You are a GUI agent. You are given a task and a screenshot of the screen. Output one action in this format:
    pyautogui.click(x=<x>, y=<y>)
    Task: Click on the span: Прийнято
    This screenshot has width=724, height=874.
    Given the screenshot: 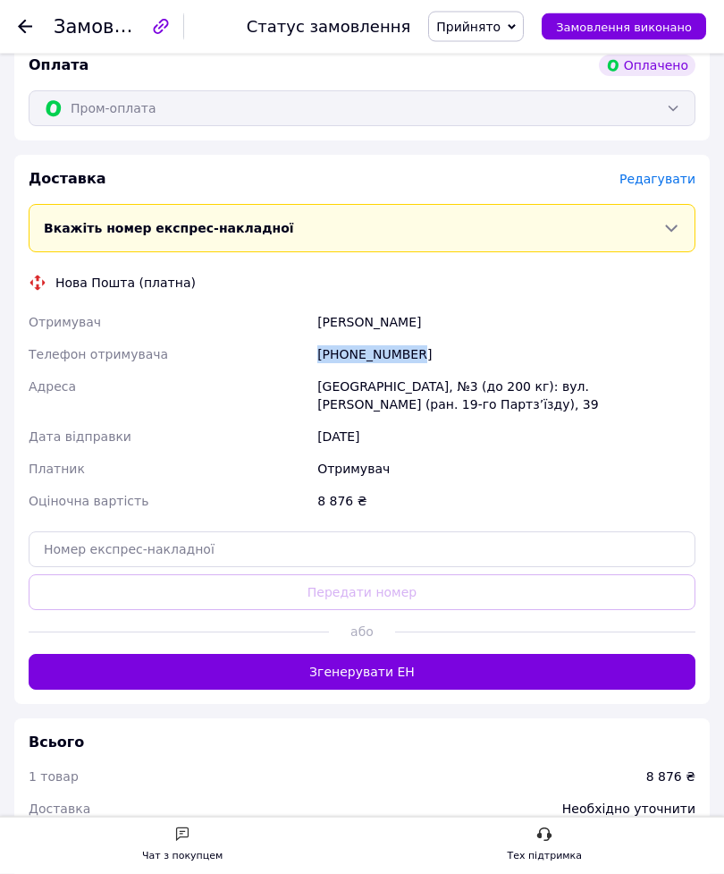 What is the action you would take?
    pyautogui.click(x=469, y=27)
    